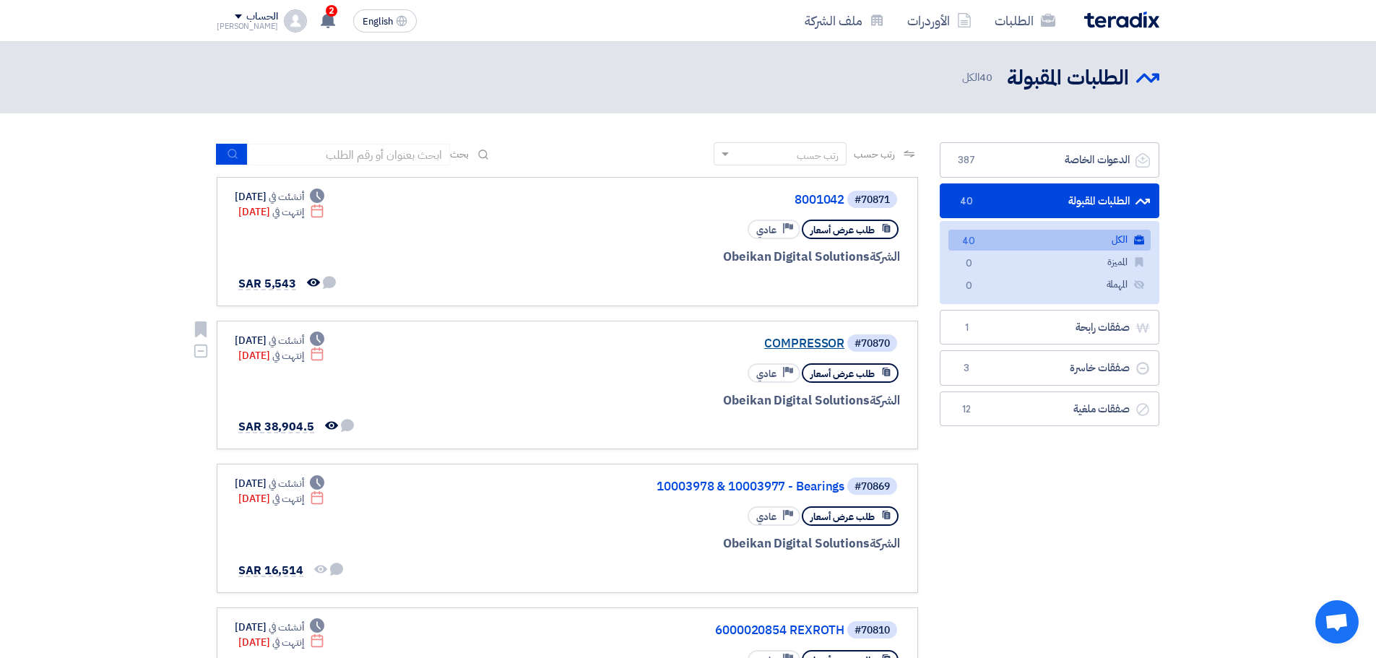  What do you see at coordinates (1067, 78) in the screenshot?
I see `h2: الطلبات المقبولة` at bounding box center [1067, 78].